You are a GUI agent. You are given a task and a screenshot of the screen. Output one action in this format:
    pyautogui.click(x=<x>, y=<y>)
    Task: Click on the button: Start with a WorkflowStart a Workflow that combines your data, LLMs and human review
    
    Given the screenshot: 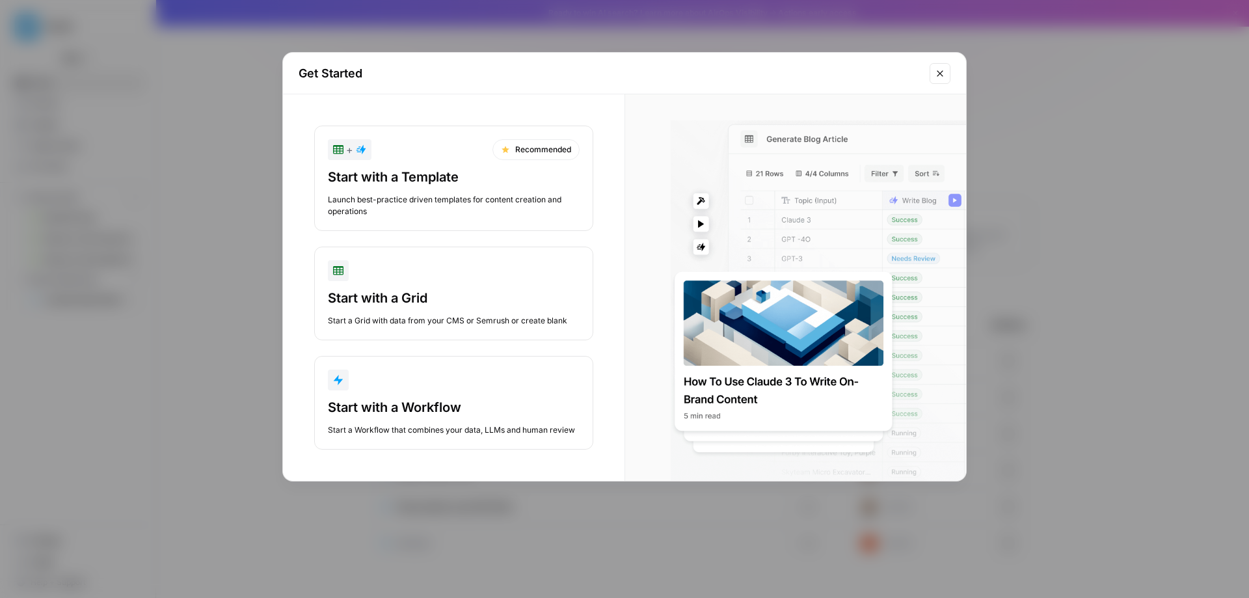 What is the action you would take?
    pyautogui.click(x=453, y=403)
    